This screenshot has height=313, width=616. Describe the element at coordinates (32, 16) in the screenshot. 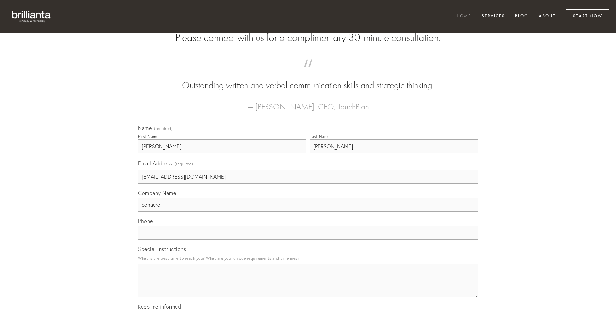

I see `img: brillianta - research, strategy, marketing` at that location.